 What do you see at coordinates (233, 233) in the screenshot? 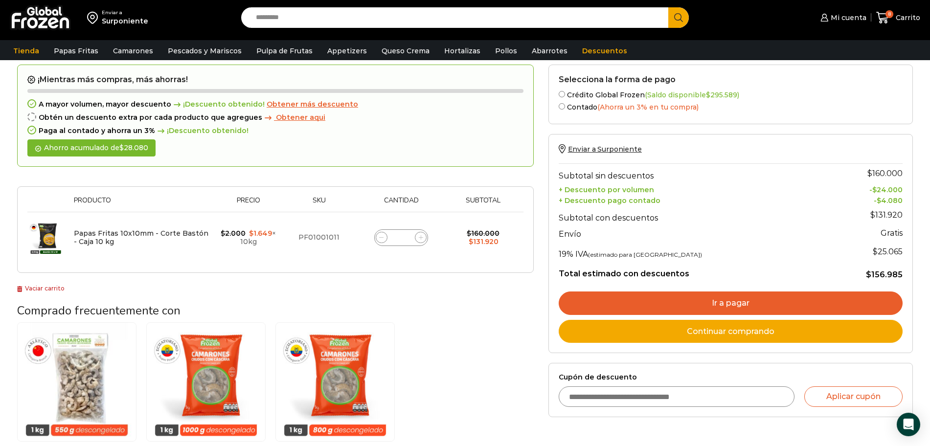
I see `bdi: 2.000` at bounding box center [233, 233].